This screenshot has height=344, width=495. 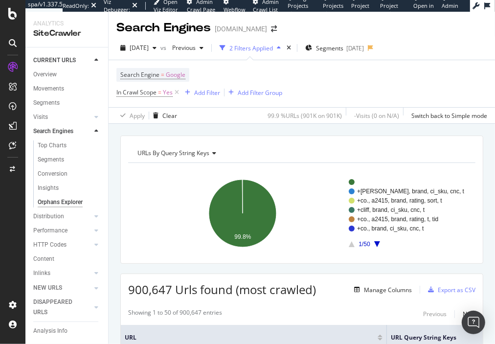 I want to click on span: In Crawl Scope, so click(x=136, y=92).